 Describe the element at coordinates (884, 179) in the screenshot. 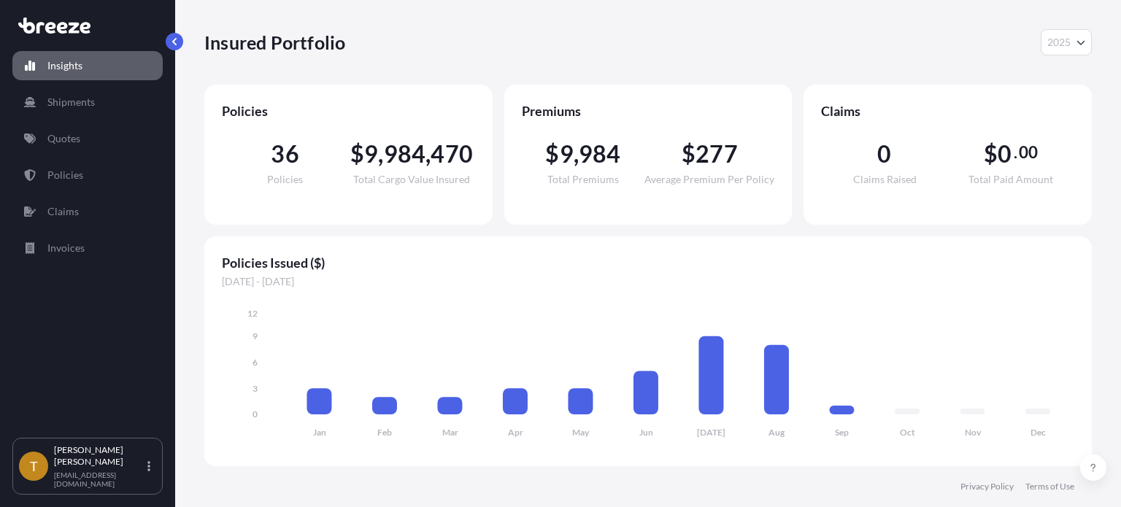

I see `span: Claims Raised` at that location.